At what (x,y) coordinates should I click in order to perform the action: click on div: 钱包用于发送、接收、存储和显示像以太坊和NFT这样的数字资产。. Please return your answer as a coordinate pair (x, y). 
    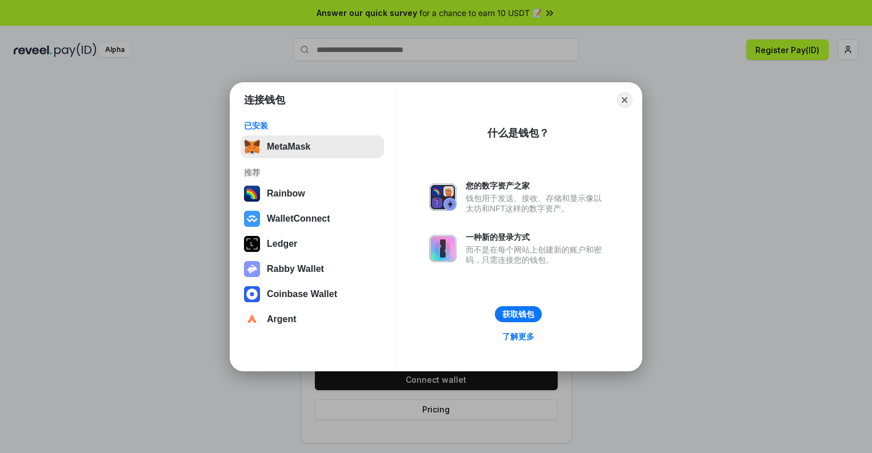
    Looking at the image, I should click on (537, 204).